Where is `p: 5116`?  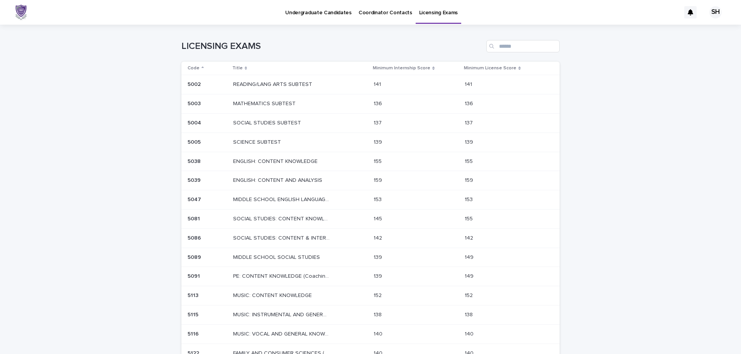
p: 5116 is located at coordinates (194, 334).